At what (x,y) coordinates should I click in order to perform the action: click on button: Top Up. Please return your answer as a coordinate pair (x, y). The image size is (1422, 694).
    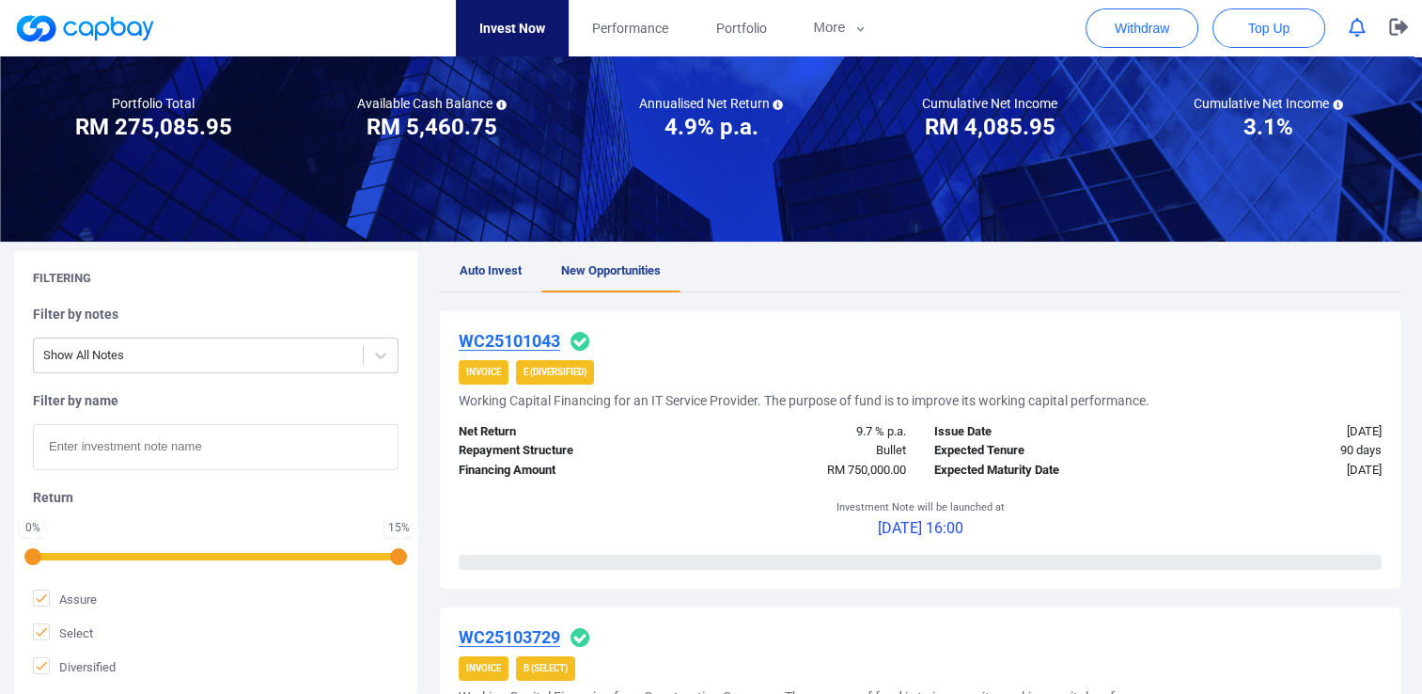
    Looking at the image, I should click on (1269, 28).